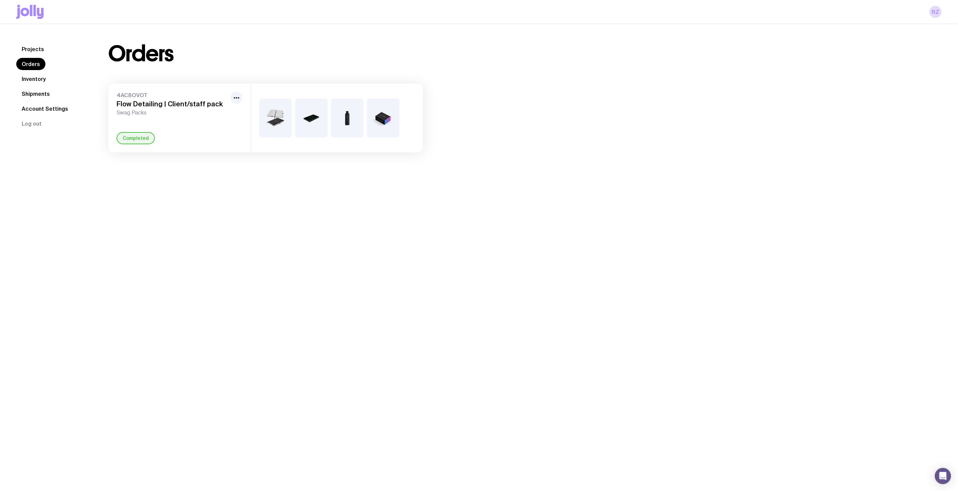 The width and height of the screenshot is (958, 491). What do you see at coordinates (34, 79) in the screenshot?
I see `a: Inventory` at bounding box center [34, 79].